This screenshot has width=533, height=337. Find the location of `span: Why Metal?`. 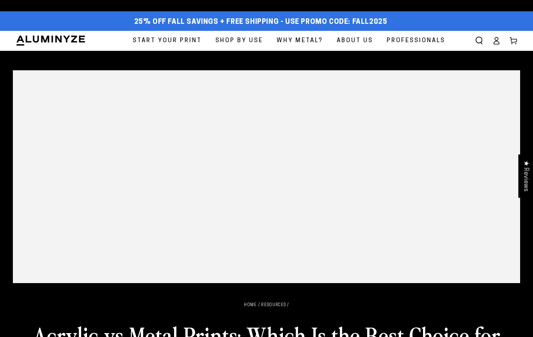

span: Why Metal? is located at coordinates (300, 41).